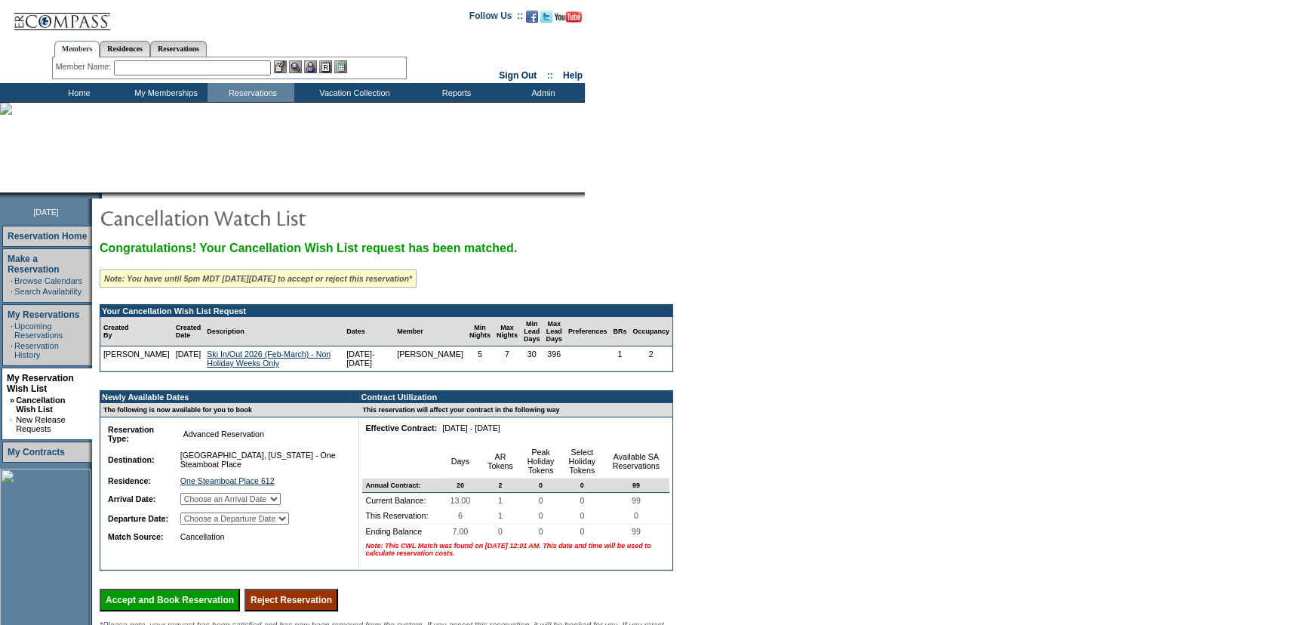  Describe the element at coordinates (568, 17) in the screenshot. I see `img: Subscribe to our YouTube Channel` at that location.